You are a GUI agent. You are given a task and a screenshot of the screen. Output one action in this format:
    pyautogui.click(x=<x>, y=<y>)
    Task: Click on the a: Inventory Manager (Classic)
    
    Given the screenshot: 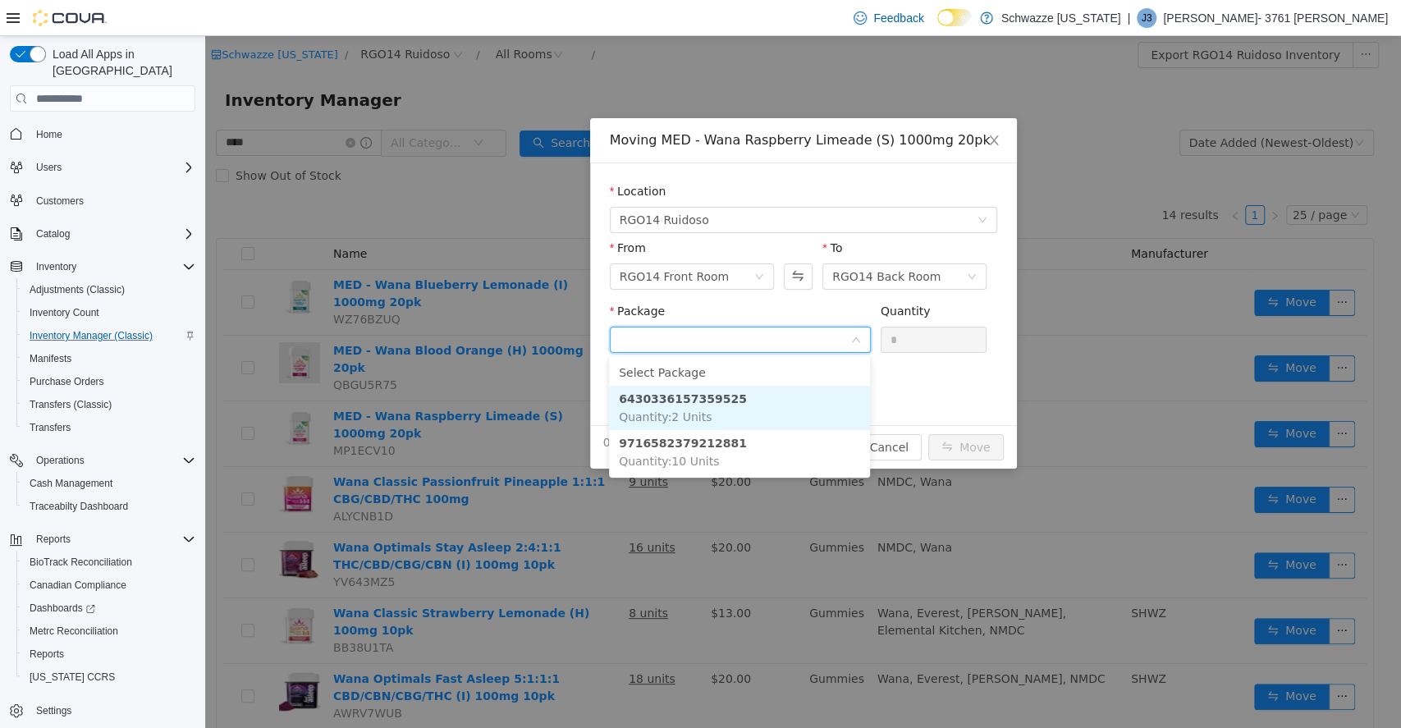 What is the action you would take?
    pyautogui.click(x=91, y=336)
    